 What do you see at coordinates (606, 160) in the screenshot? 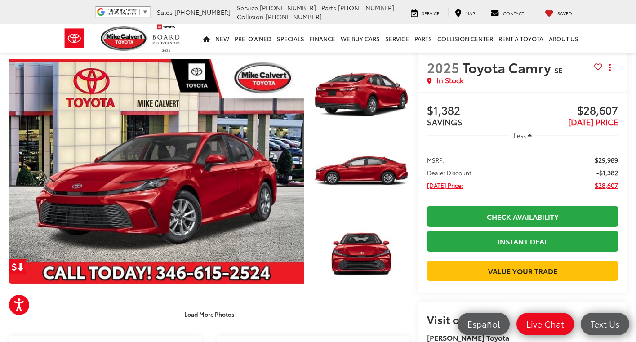
I see `span: $29,989` at bounding box center [606, 160].